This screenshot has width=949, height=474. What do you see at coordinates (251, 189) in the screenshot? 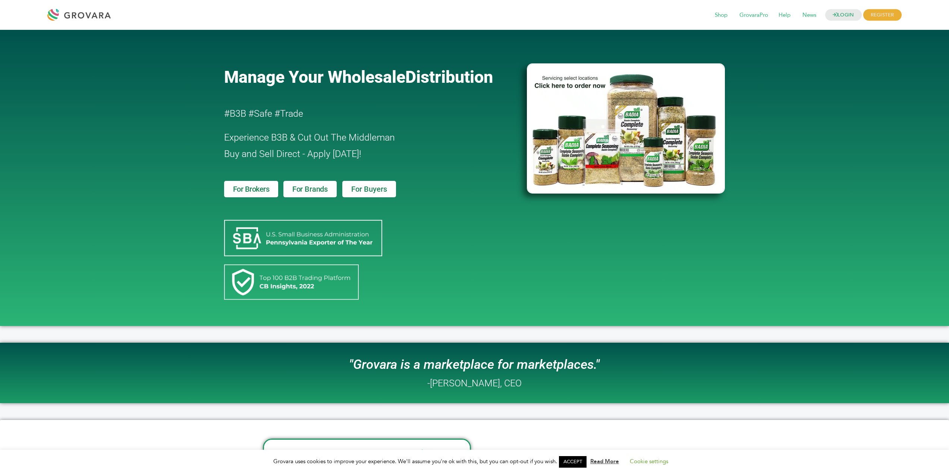
I see `a: For Brokers` at bounding box center [251, 189].